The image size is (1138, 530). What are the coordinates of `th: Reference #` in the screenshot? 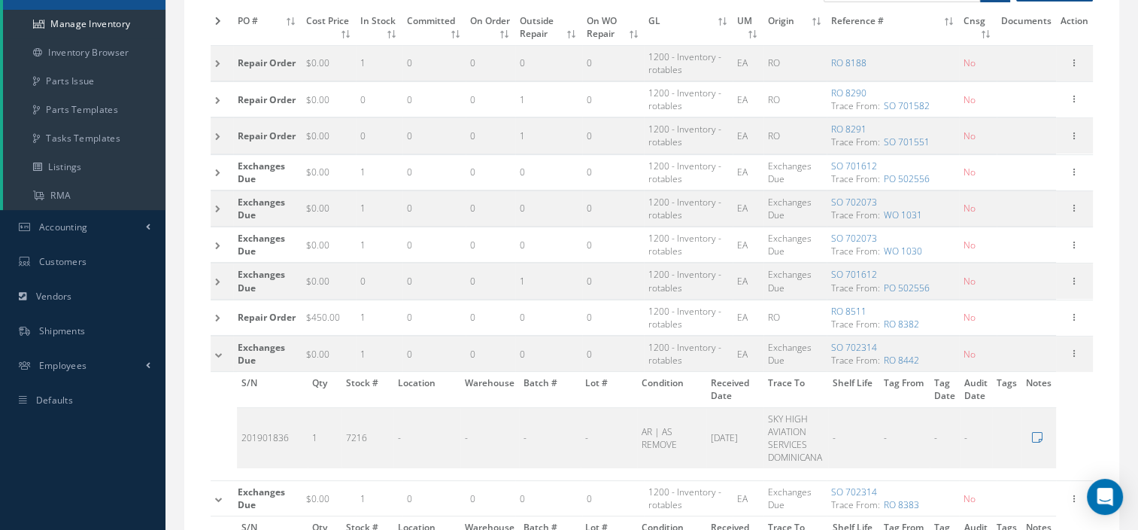 It's located at (893, 28).